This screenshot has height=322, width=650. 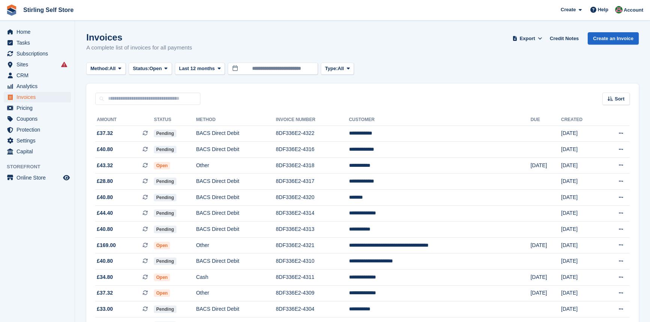 I want to click on button: Export, so click(x=527, y=38).